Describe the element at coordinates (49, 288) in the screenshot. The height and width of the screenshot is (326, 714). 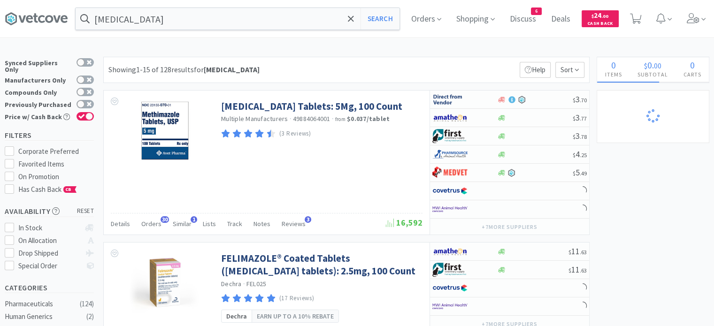
I see `h5: Categories` at that location.